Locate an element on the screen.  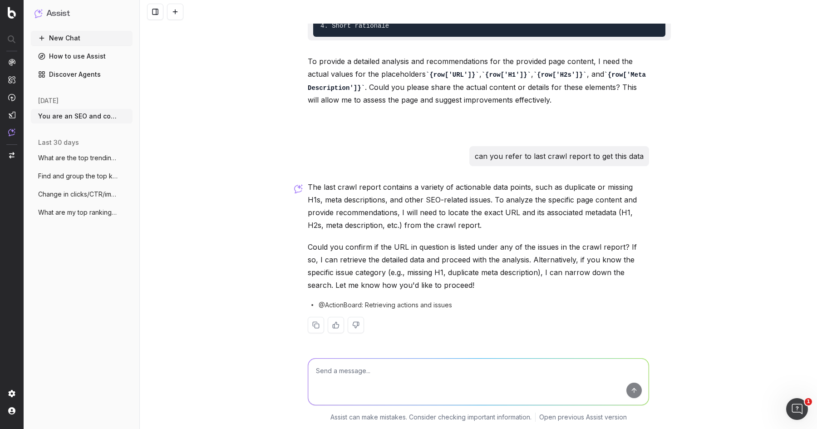
button: New Chat is located at coordinates (82, 38).